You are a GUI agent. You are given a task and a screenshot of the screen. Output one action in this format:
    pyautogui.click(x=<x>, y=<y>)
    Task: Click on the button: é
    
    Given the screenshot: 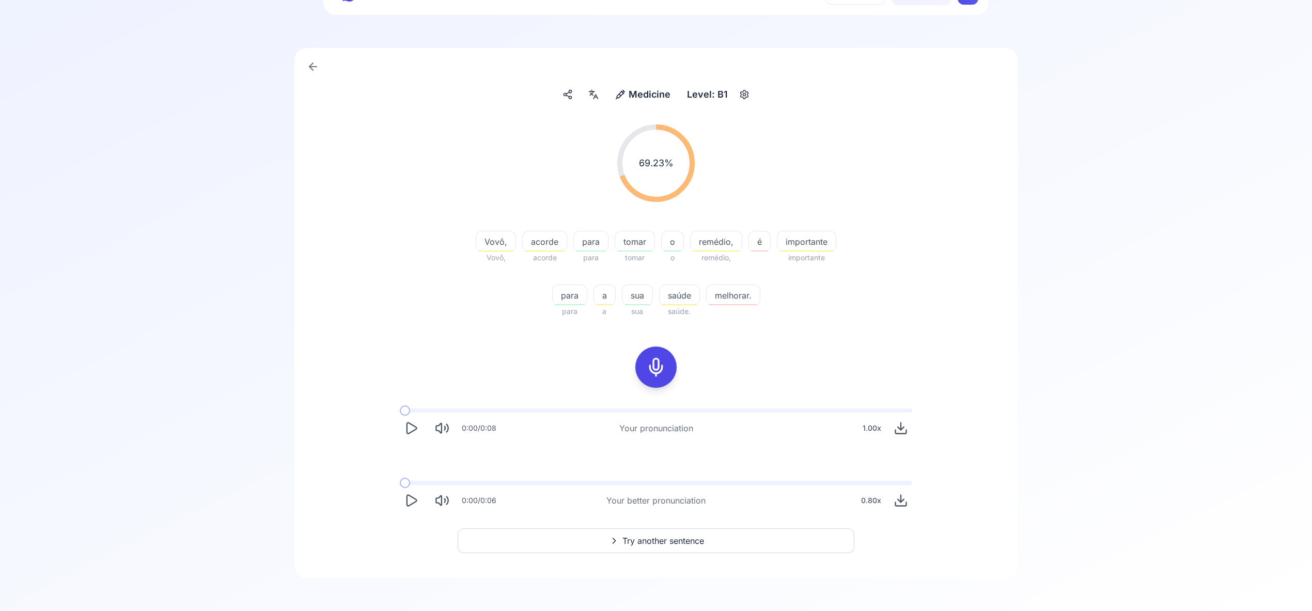 What is the action you would take?
    pyautogui.click(x=759, y=241)
    